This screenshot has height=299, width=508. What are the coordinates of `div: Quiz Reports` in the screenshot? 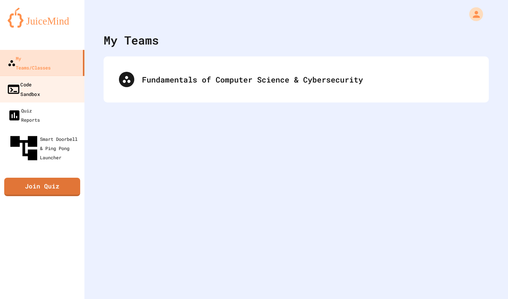 It's located at (24, 115).